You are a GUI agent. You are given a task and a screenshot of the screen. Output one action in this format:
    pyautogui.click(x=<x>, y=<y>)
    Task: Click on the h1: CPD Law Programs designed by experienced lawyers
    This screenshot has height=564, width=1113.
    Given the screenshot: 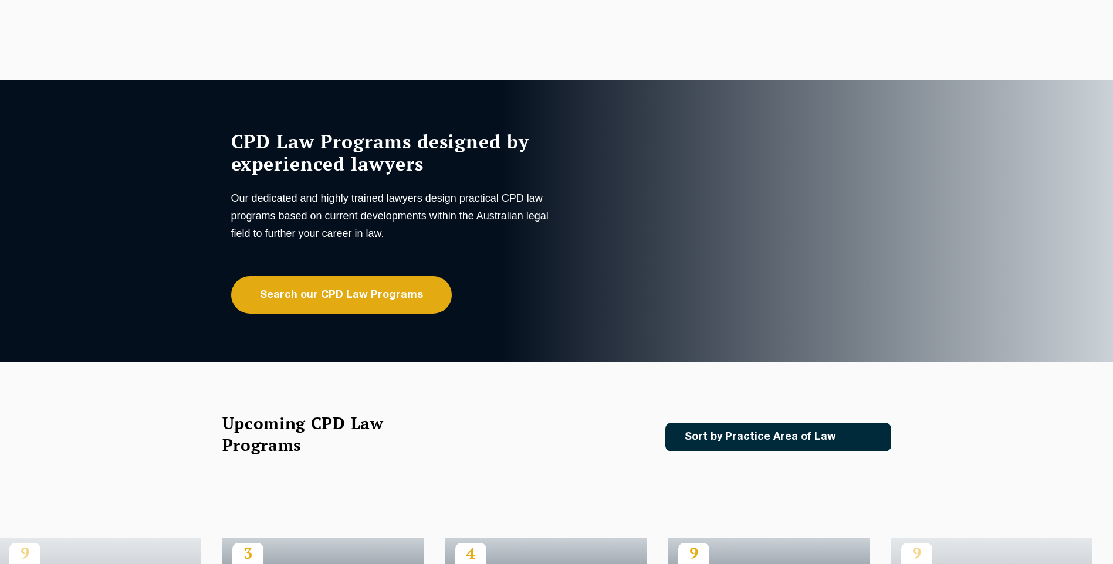 What is the action you would take?
    pyautogui.click(x=392, y=153)
    